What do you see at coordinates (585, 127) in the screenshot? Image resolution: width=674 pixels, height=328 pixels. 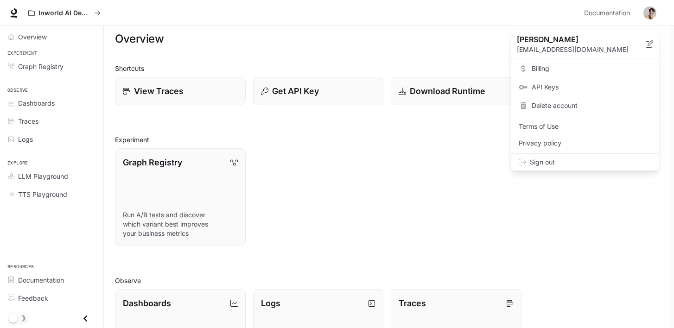 I see `span: Terms of Use` at bounding box center [585, 127].